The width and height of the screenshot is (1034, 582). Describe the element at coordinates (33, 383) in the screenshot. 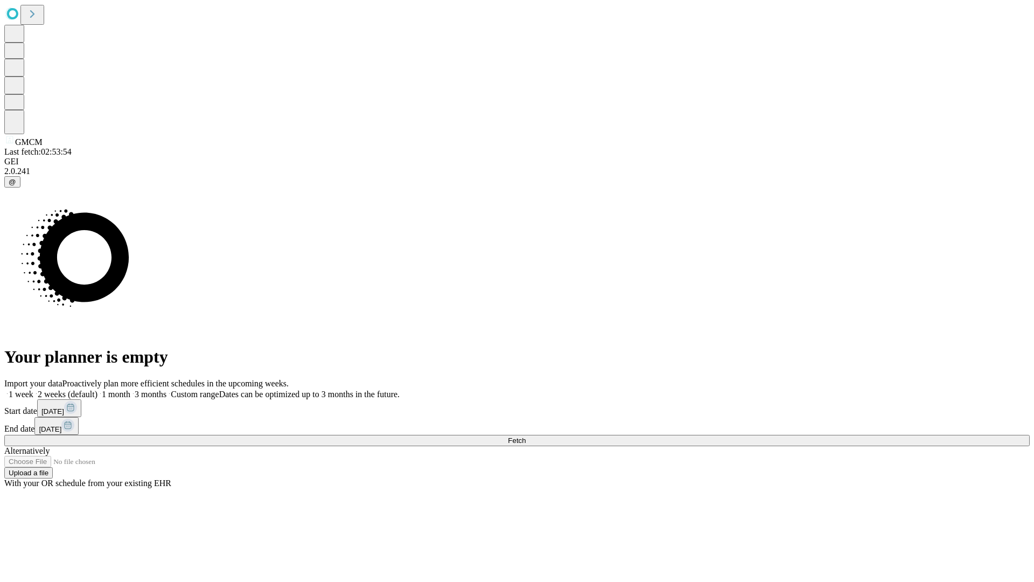

I see `span: Import your data` at that location.